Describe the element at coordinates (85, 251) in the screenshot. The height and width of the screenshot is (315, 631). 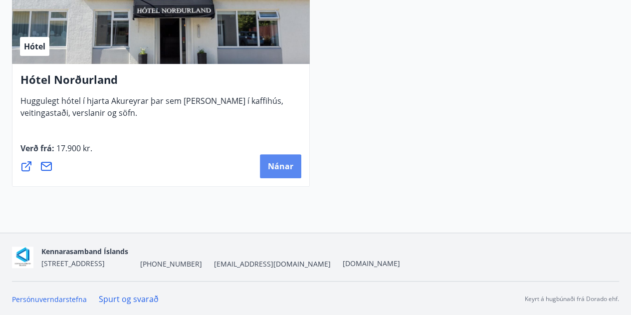
I see `span: Kennarasamband Íslands` at that location.